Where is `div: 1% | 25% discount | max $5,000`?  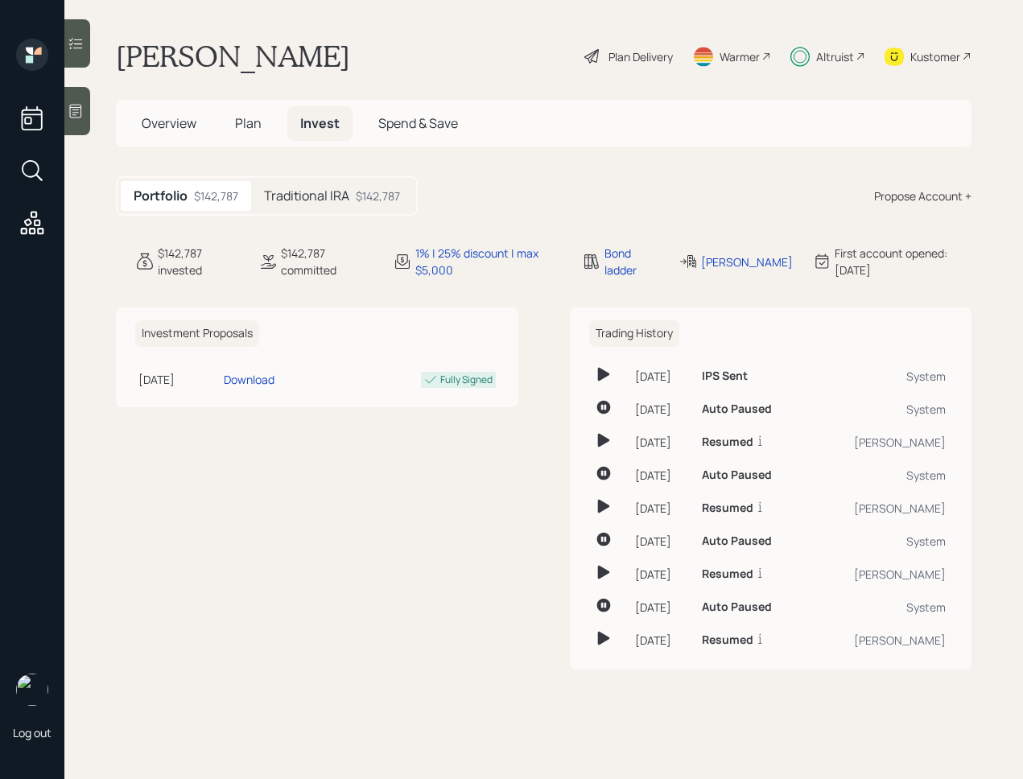
div: 1% | 25% discount | max $5,000 is located at coordinates (489, 261).